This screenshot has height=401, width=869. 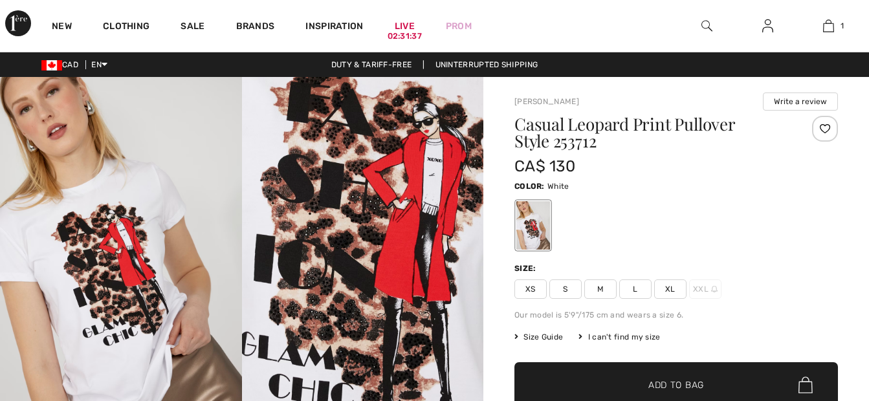 I want to click on img: search the website, so click(x=707, y=26).